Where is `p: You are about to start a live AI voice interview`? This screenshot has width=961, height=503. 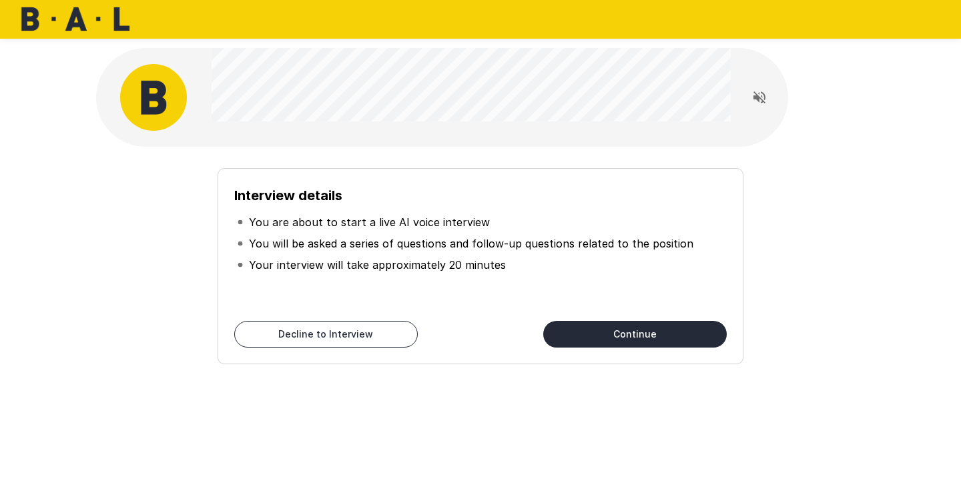 p: You are about to start a live AI voice interview is located at coordinates (369, 222).